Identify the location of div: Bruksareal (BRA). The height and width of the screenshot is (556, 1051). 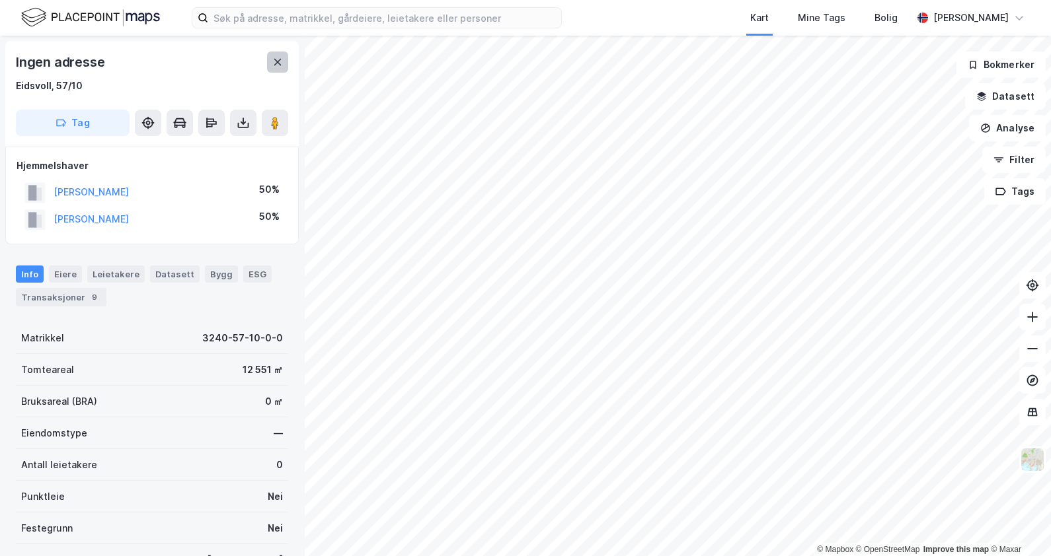
(59, 402).